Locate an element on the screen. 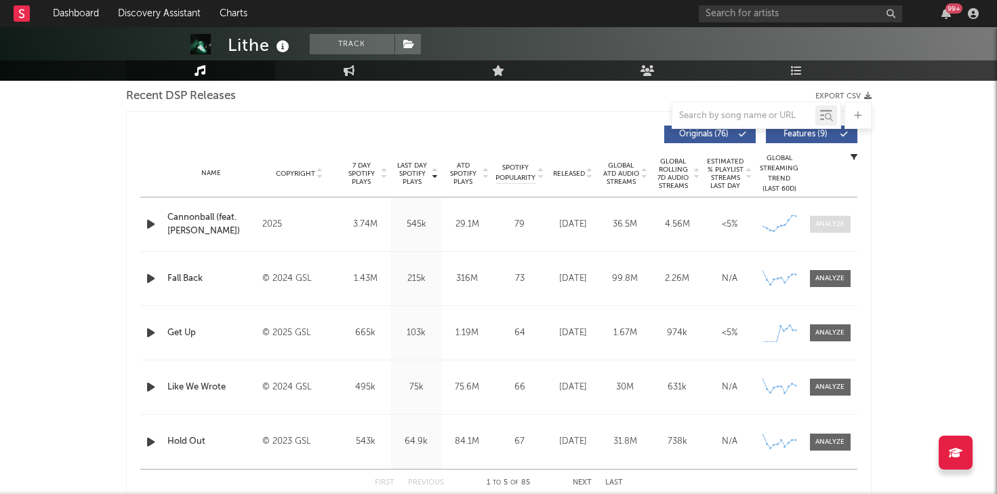 Image resolution: width=997 pixels, height=494 pixels. button: Last is located at coordinates (614, 482).